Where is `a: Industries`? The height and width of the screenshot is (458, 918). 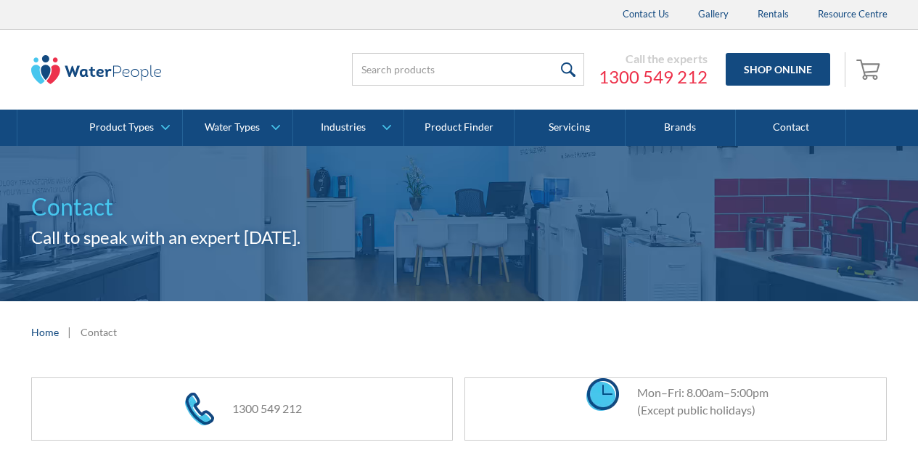 a: Industries is located at coordinates (348, 128).